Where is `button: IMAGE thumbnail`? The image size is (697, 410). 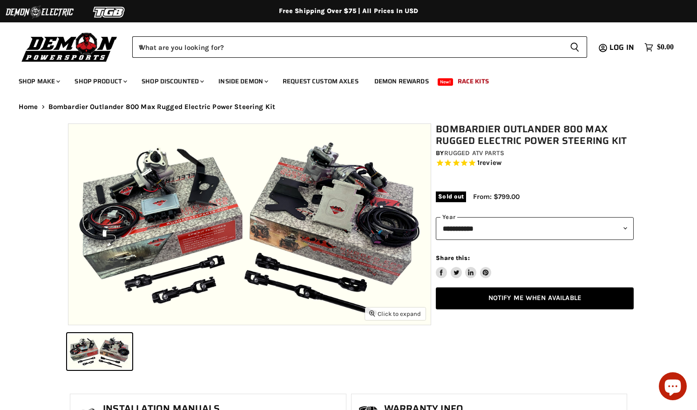
button: IMAGE thumbnail is located at coordinates (100, 351).